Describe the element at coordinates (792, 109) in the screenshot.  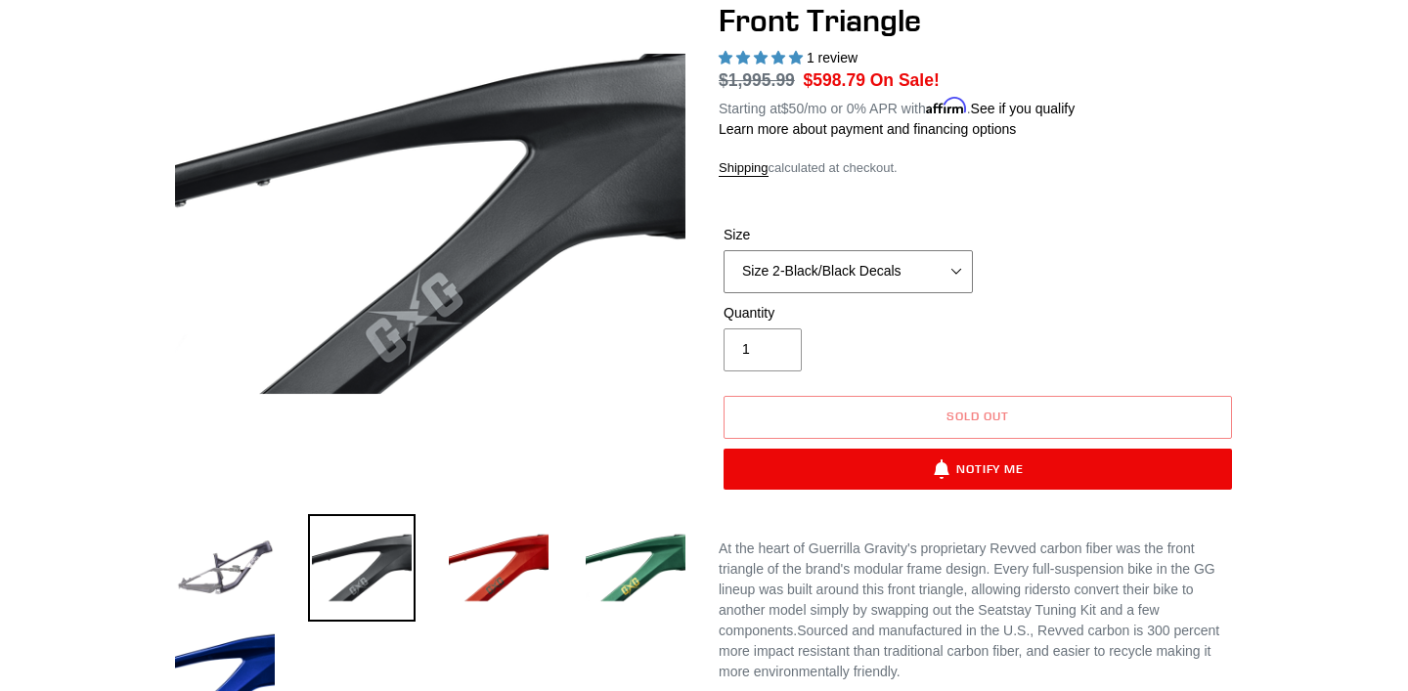
I see `span: $50` at that location.